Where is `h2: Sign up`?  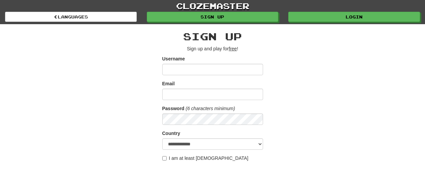 h2: Sign up is located at coordinates (213, 36).